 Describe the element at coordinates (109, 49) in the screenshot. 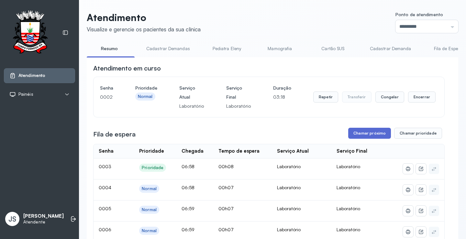

I see `a: Resumo` at that location.